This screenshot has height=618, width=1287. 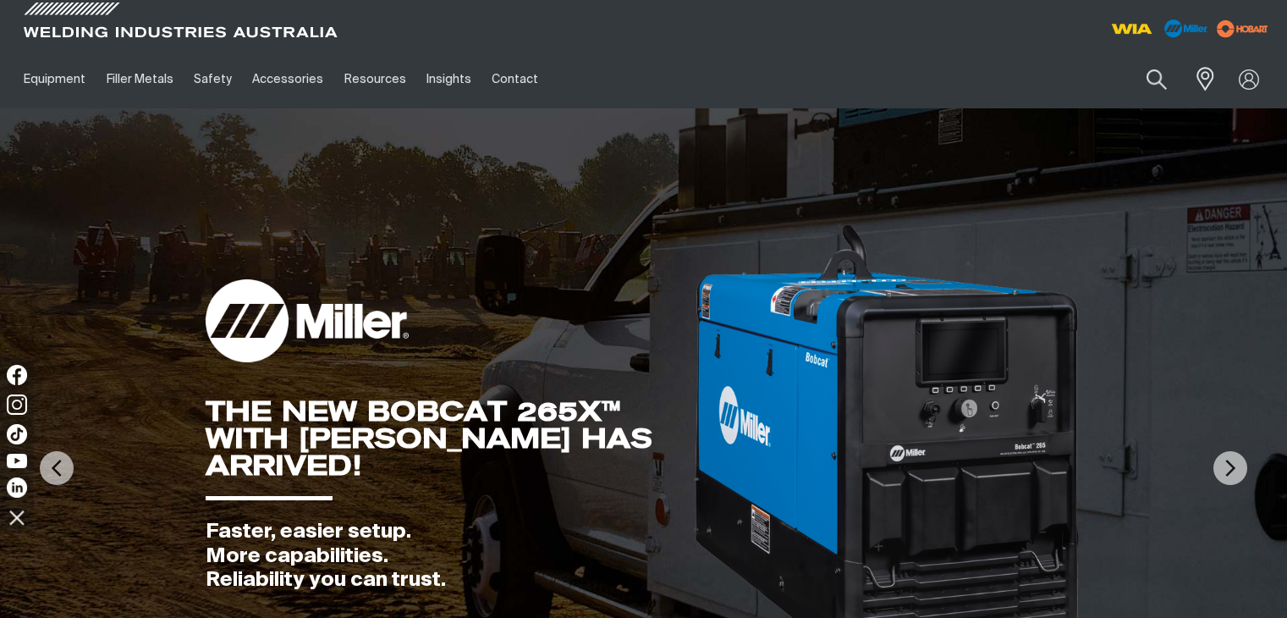 What do you see at coordinates (17, 460) in the screenshot?
I see `img: YouTube` at bounding box center [17, 460].